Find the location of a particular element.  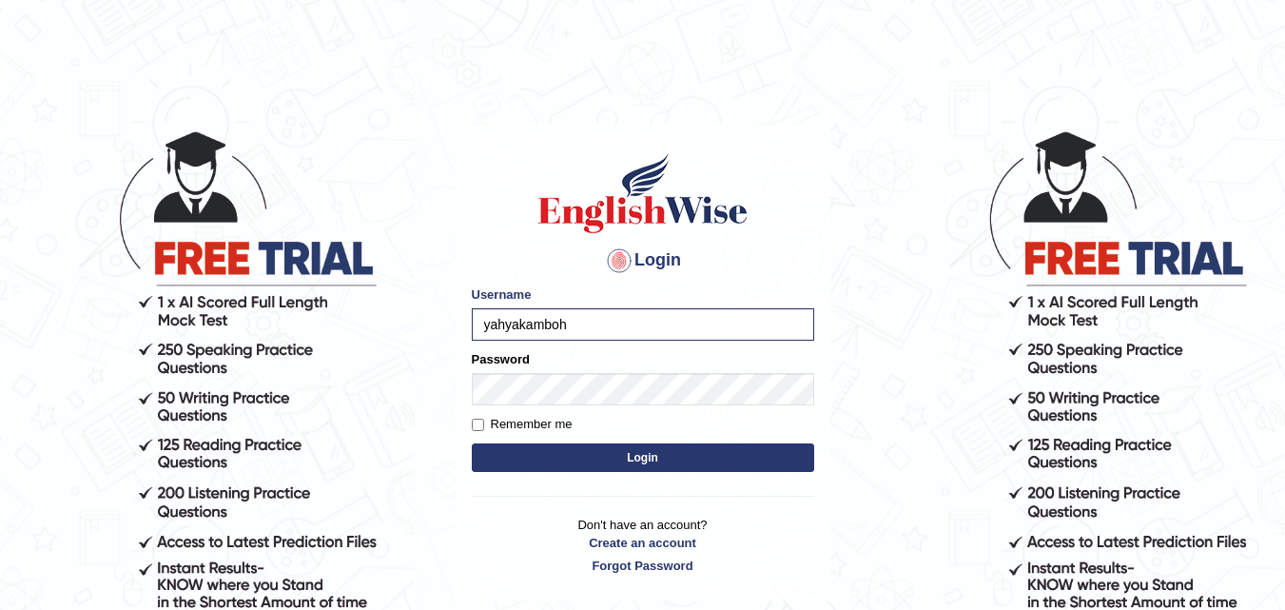

a: Forgot Password is located at coordinates (643, 565).